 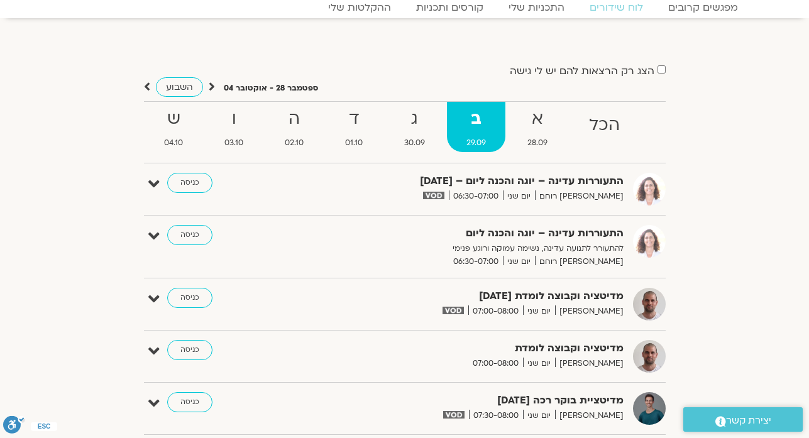 What do you see at coordinates (536, 8) in the screenshot?
I see `a: התכניות שלי` at bounding box center [536, 8].